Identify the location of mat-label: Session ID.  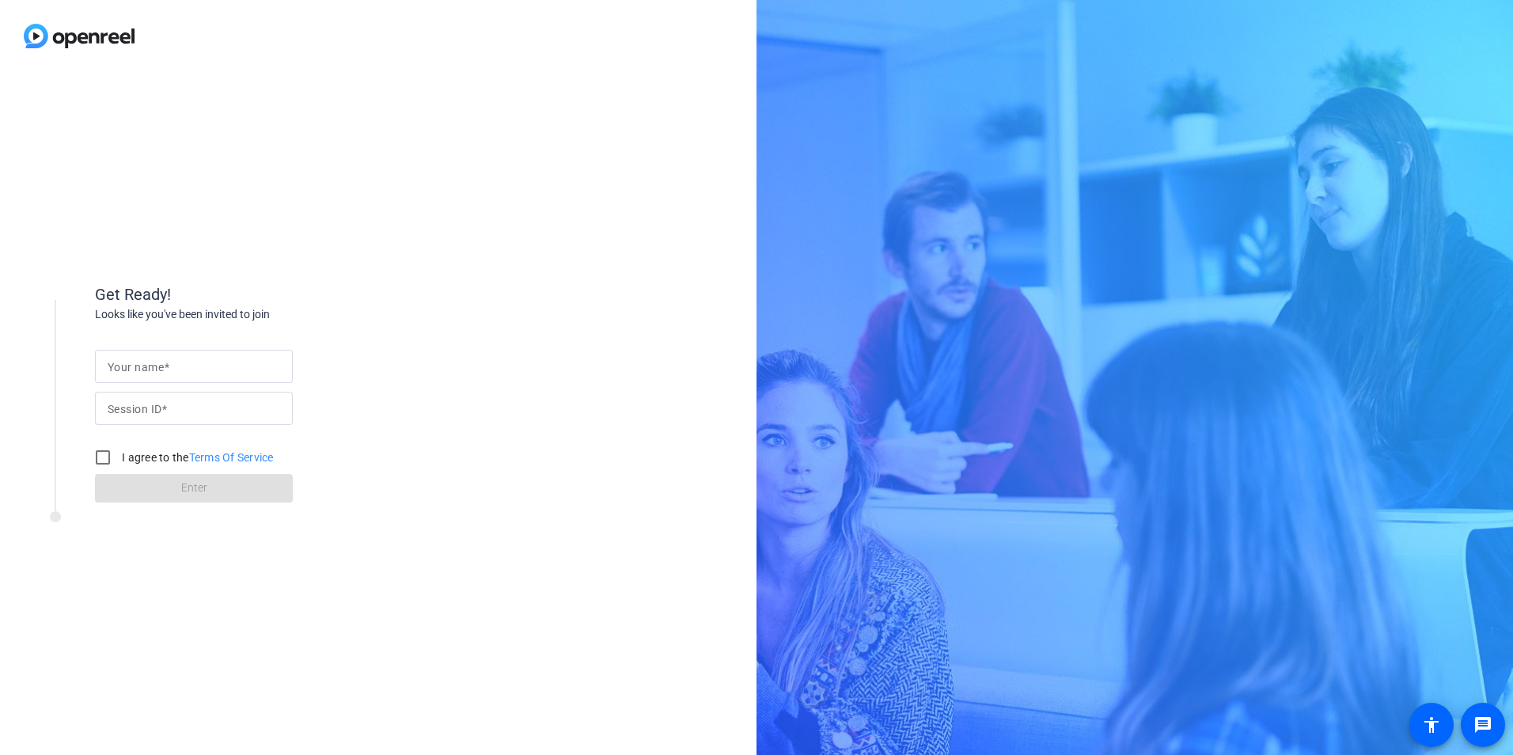
(135, 409).